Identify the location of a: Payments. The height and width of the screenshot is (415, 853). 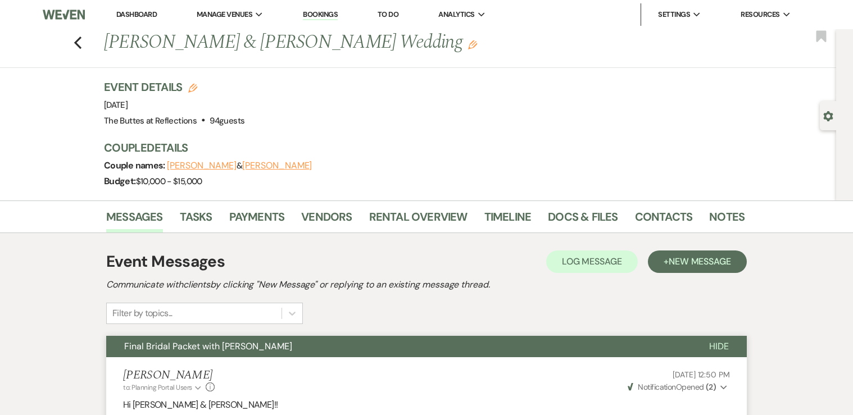
(257, 220).